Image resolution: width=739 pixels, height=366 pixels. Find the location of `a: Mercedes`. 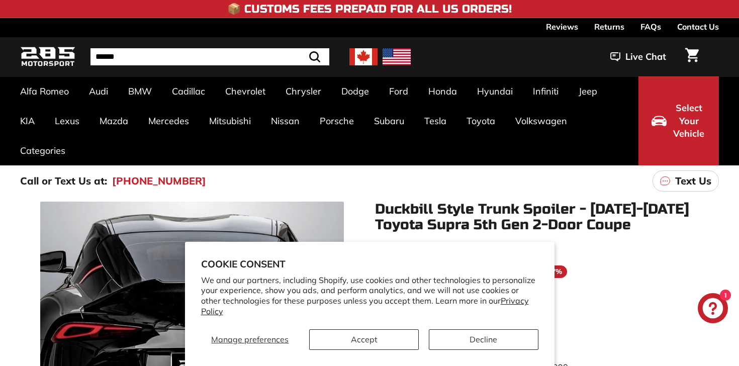

a: Mercedes is located at coordinates (168, 121).